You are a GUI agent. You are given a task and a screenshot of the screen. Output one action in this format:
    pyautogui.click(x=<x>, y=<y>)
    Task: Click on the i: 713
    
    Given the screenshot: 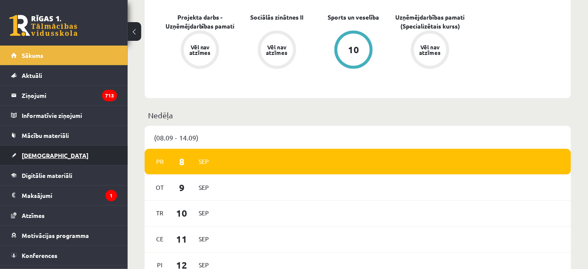 What is the action you would take?
    pyautogui.click(x=109, y=95)
    